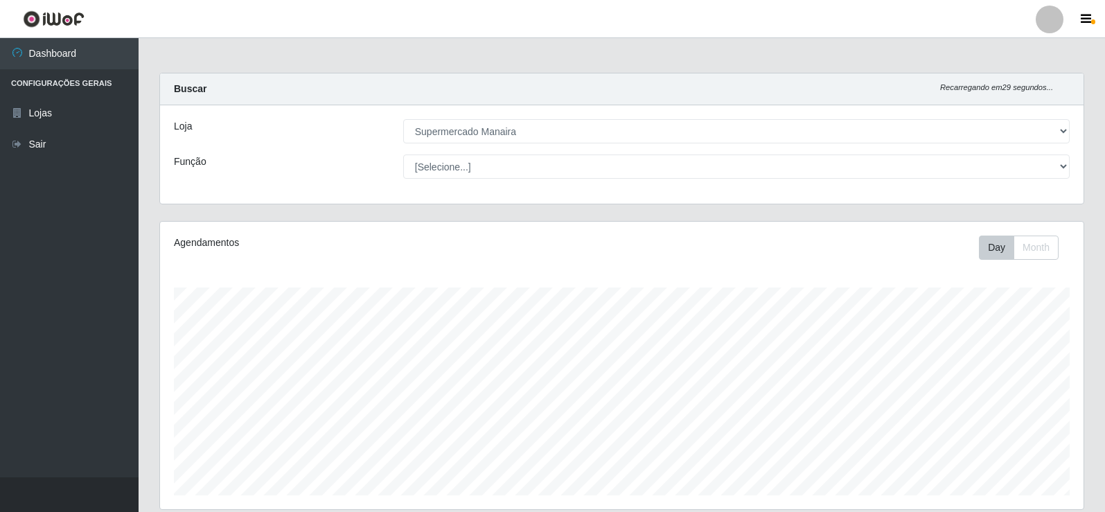 The height and width of the screenshot is (512, 1105). What do you see at coordinates (1018, 247) in the screenshot?
I see `div: First group` at bounding box center [1018, 247].